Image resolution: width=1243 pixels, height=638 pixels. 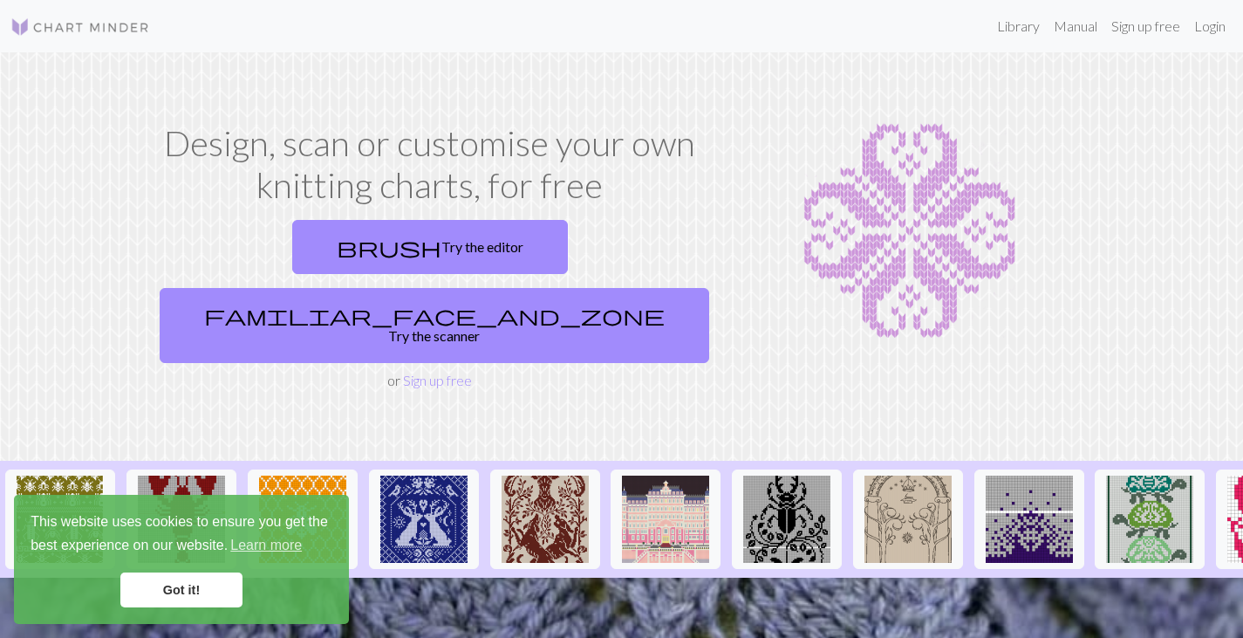 I want to click on img: Märtas, so click(x=424, y=519).